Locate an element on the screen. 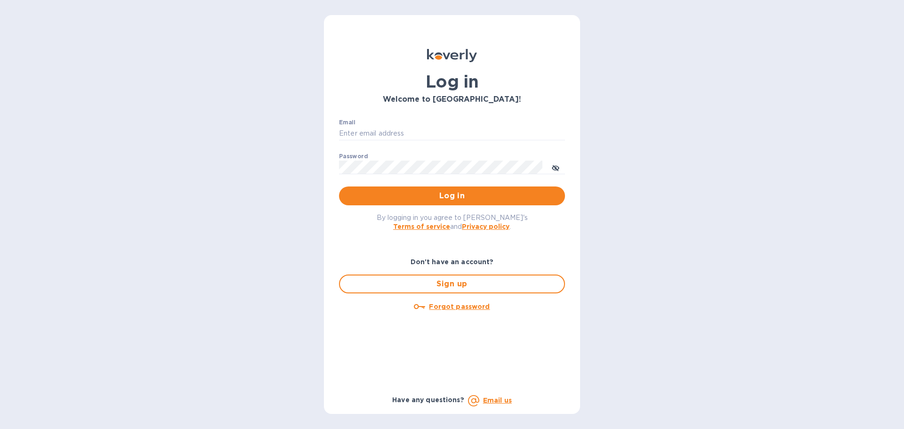 The image size is (904, 429). b: Privacy policy is located at coordinates (486, 227).